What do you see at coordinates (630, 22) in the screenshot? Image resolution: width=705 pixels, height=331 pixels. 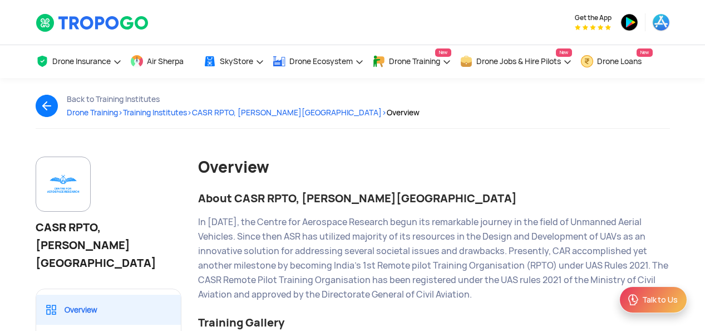 I see `img: ic_playstore.png` at bounding box center [630, 22].